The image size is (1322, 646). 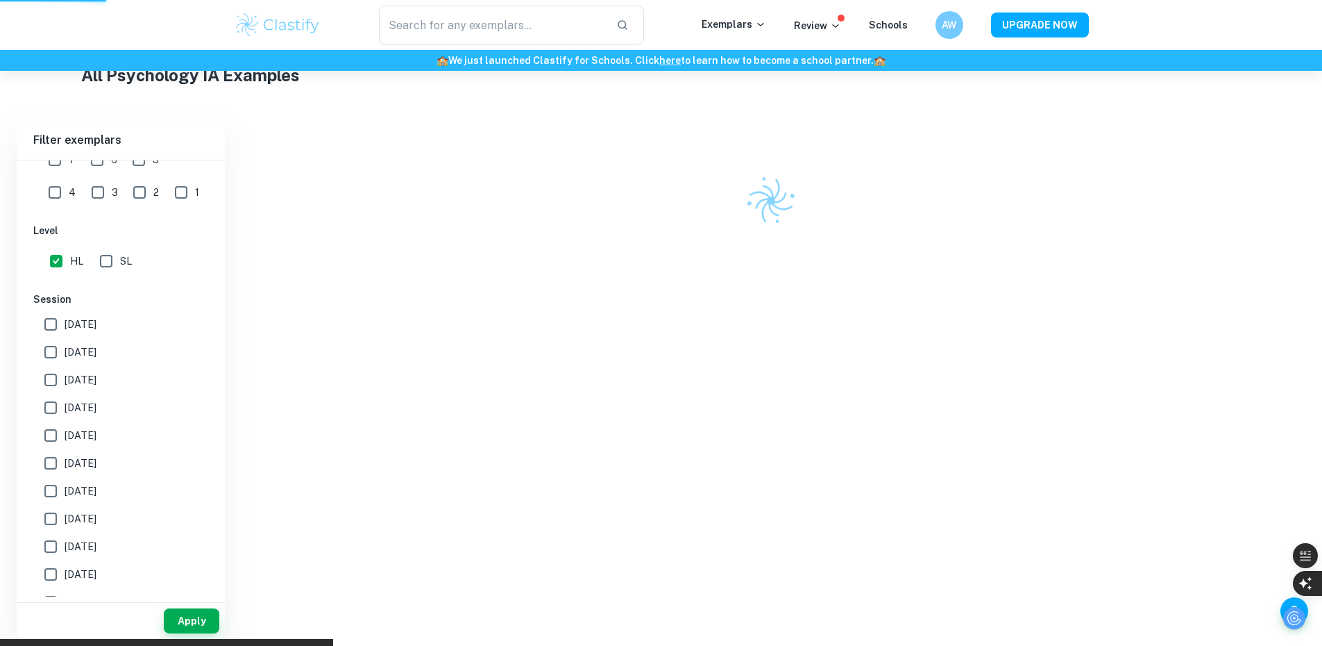 What do you see at coordinates (949, 25) in the screenshot?
I see `h6: AW` at bounding box center [949, 25].